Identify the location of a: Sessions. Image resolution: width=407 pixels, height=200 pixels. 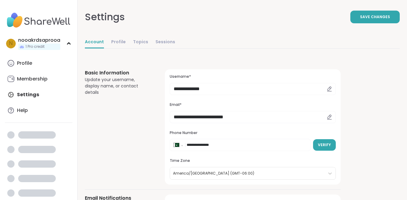
(165, 42).